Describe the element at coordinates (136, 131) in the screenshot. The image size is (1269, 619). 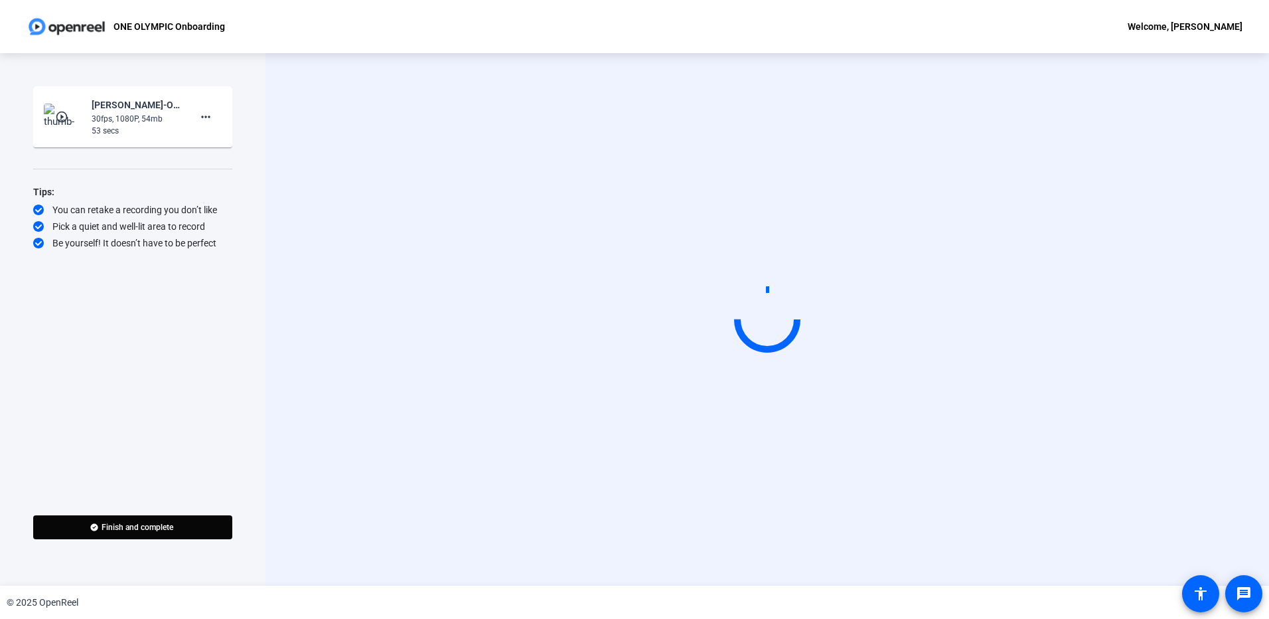
I see `div: 53 secs` at that location.